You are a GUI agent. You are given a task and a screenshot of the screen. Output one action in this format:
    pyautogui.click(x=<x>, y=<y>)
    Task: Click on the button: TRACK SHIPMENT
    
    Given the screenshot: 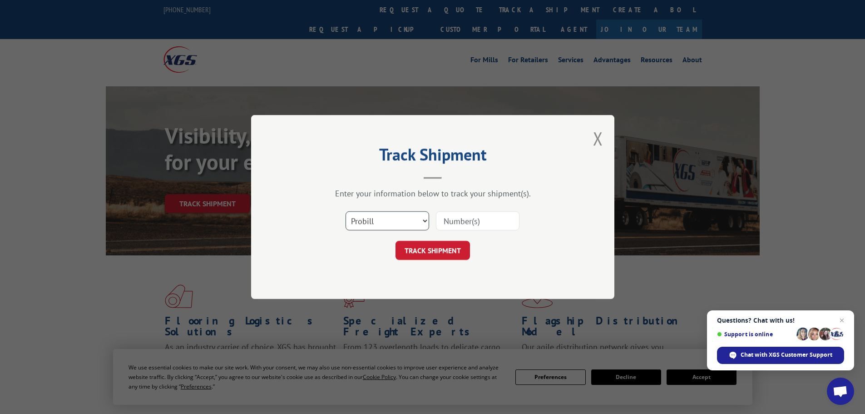 What is the action you would take?
    pyautogui.click(x=433, y=250)
    